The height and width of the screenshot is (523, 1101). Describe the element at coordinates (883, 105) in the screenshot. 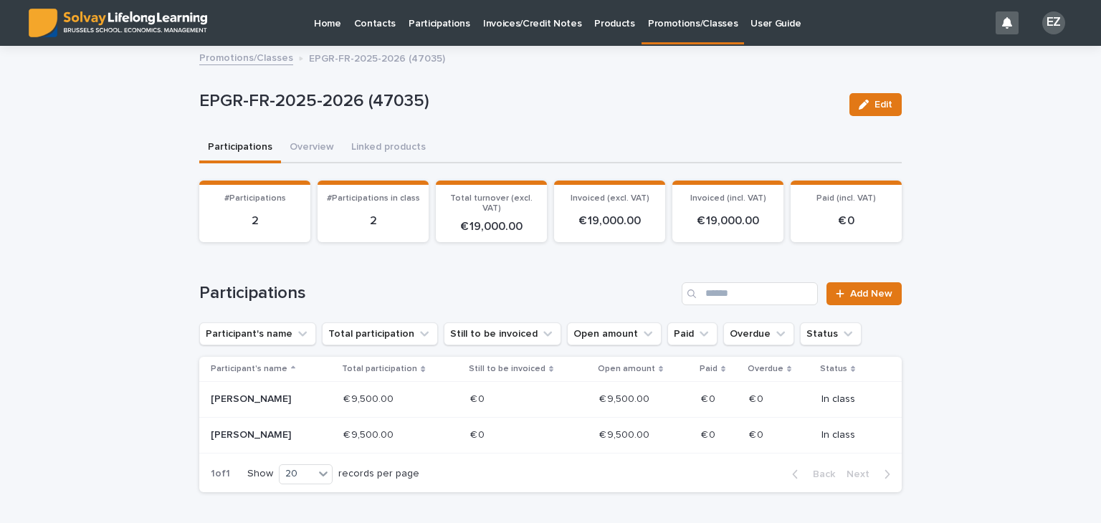

I see `span: Edit` at that location.